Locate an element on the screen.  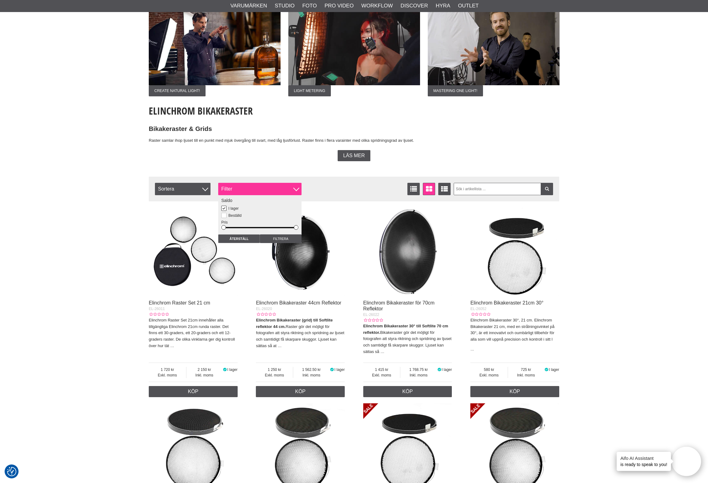
span: EL-26022 is located at coordinates (371, 314).